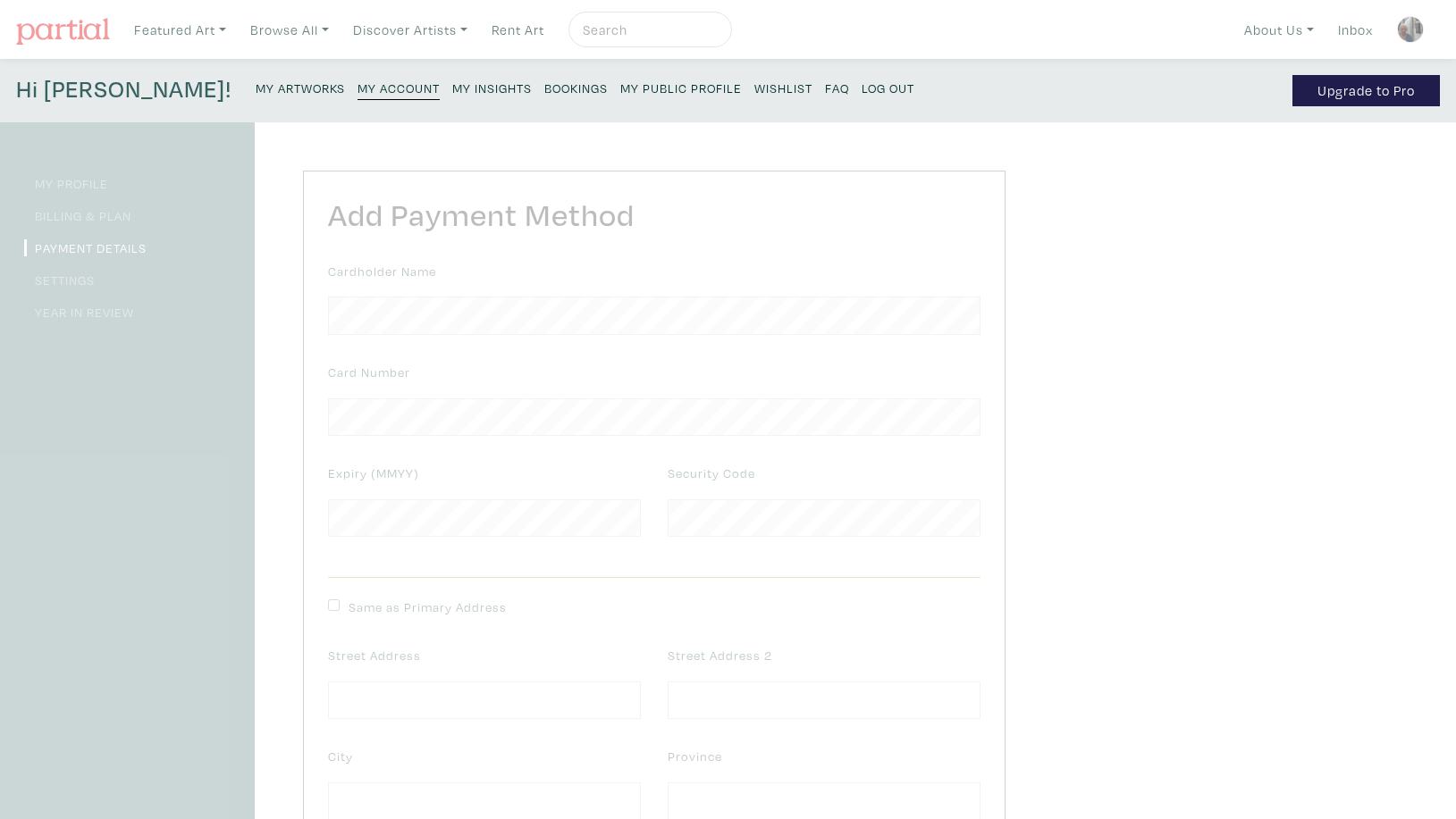 The width and height of the screenshot is (1456, 819). I want to click on a: Browse All, so click(289, 29).